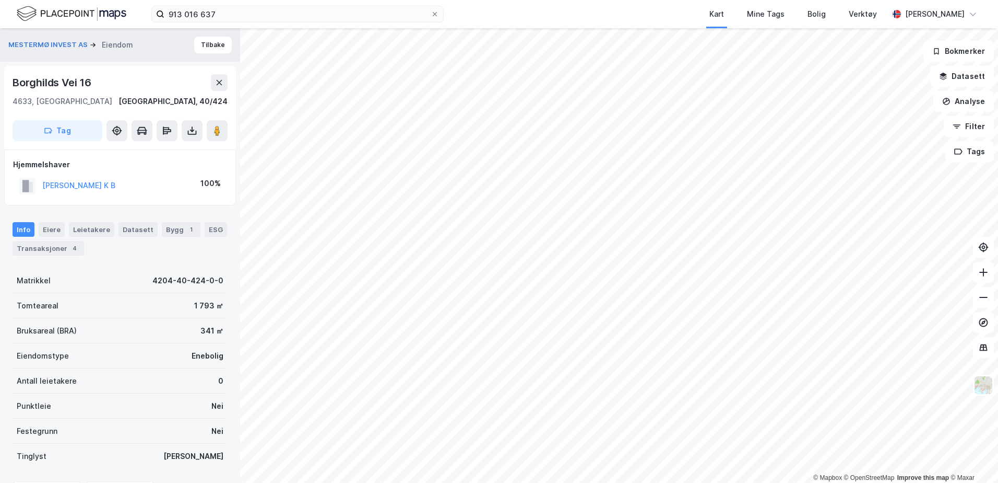 This screenshot has height=483, width=998. I want to click on div: ESG, so click(216, 229).